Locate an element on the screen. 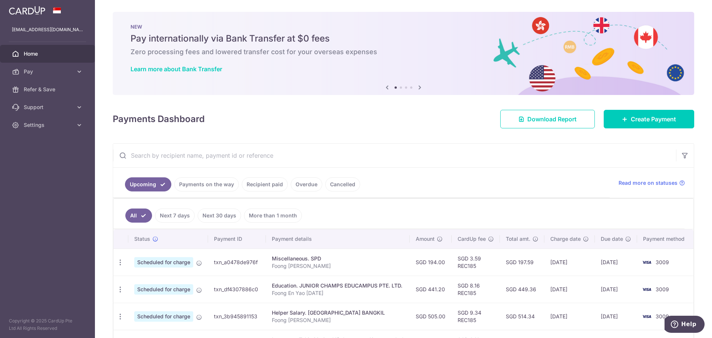  h5: Pay internationally via Bank Transfer at $0 fees is located at coordinates (403, 39).